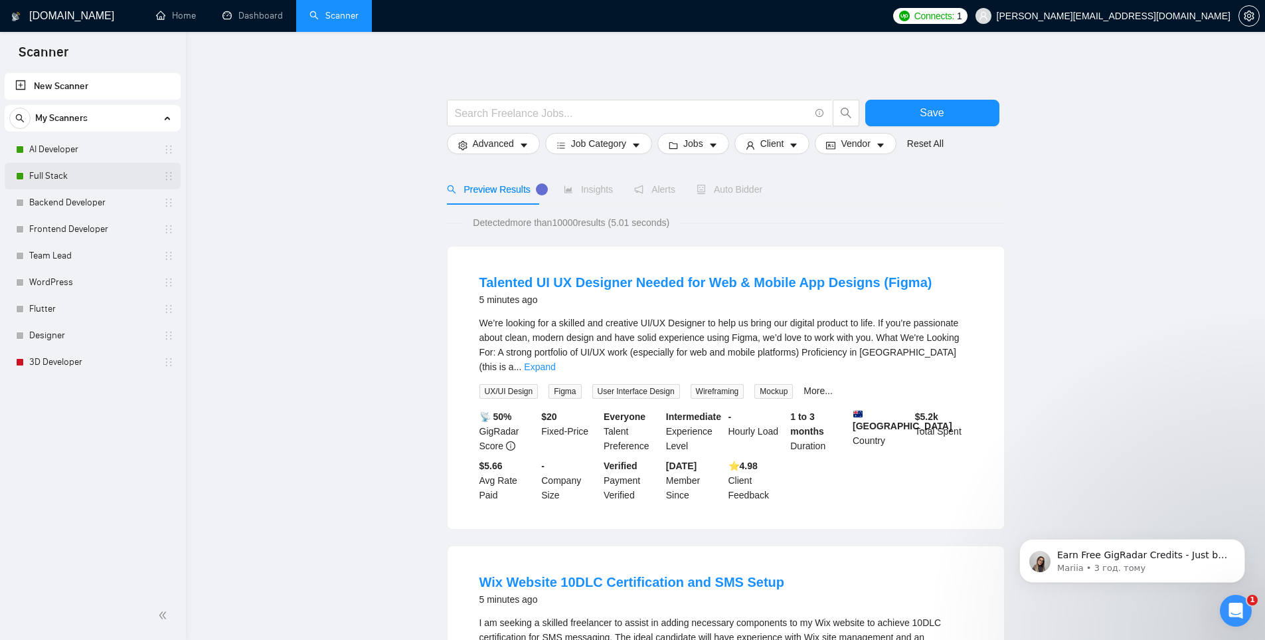  What do you see at coordinates (20, 118) in the screenshot?
I see `button: search` at bounding box center [20, 118].